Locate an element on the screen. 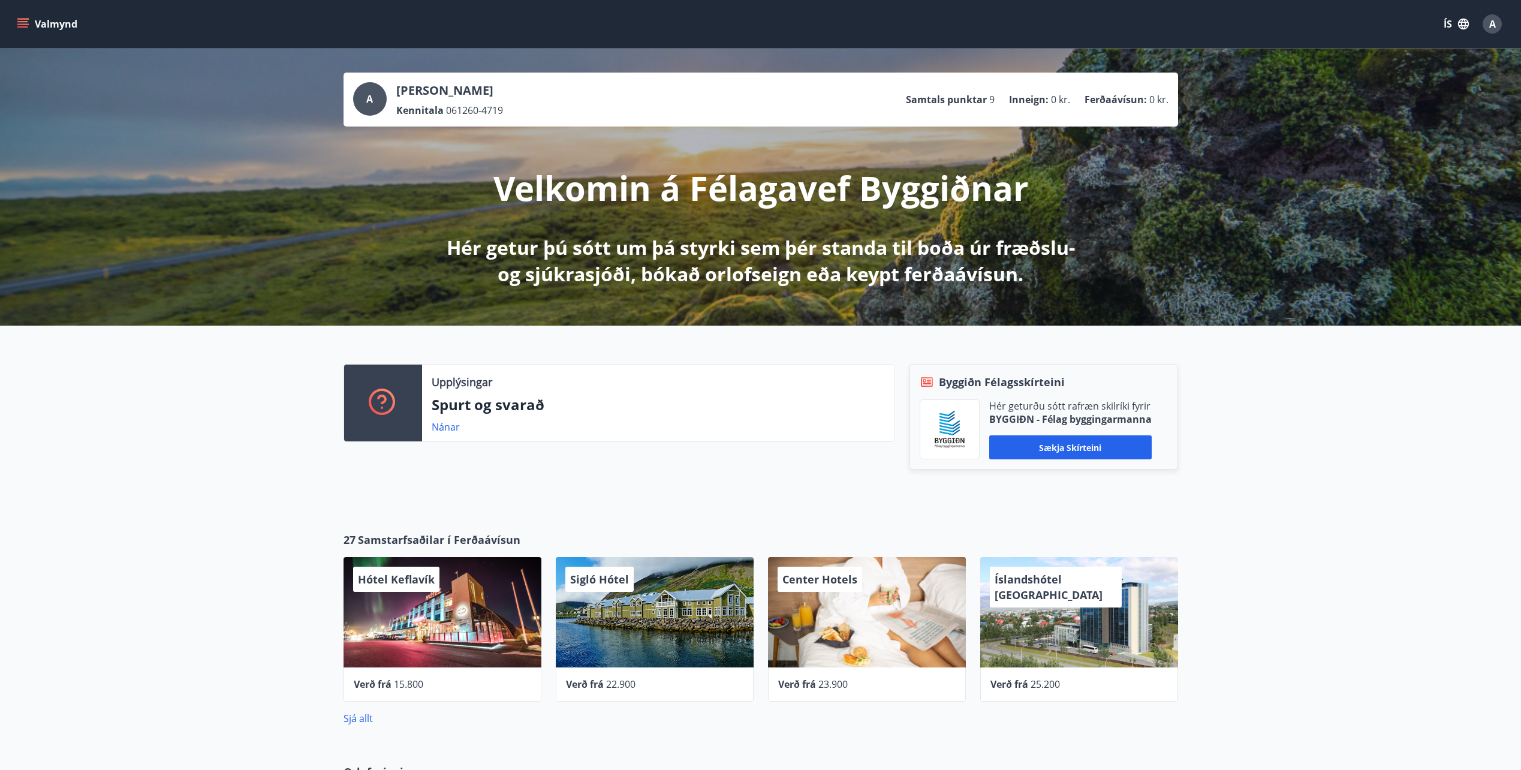 This screenshot has width=1521, height=770. p: Kennitala is located at coordinates (420, 110).